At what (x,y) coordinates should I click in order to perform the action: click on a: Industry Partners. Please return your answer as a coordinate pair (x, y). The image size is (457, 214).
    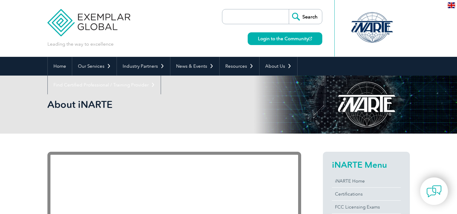
    Looking at the image, I should click on (144, 66).